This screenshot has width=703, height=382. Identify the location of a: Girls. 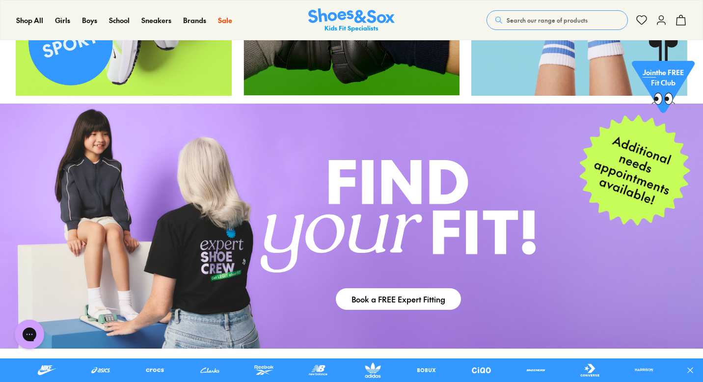
(62, 20).